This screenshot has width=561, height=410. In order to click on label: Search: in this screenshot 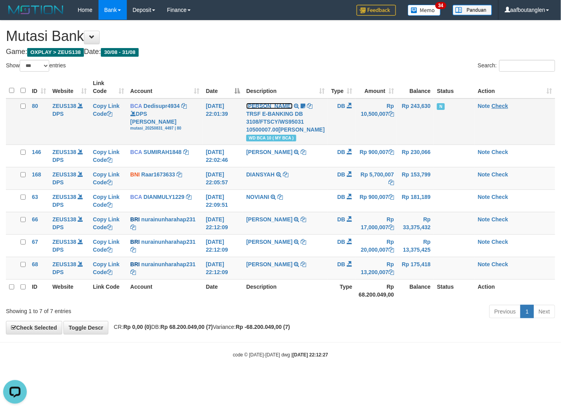, I will do `click(516, 66)`.